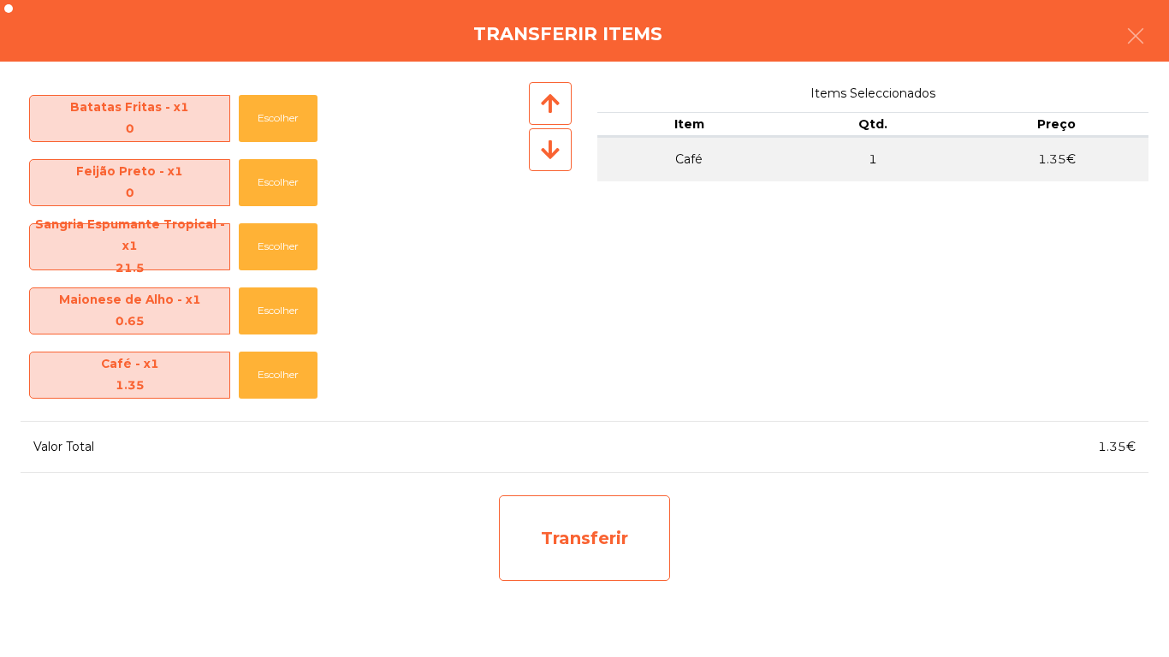 This screenshot has width=1169, height=657. I want to click on span: Items Seleccionados, so click(873, 93).